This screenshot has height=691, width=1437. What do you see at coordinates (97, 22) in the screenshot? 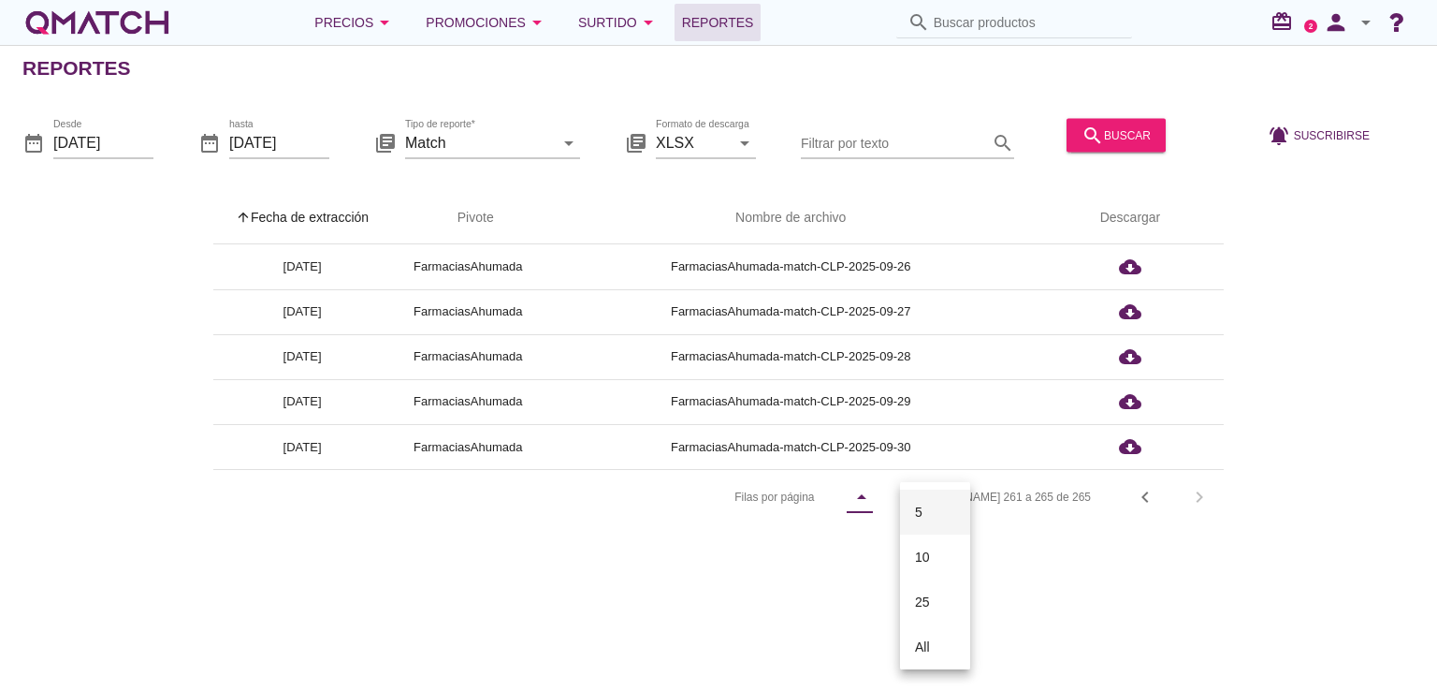
I see `a: white-qmatch-logo` at bounding box center [97, 22].